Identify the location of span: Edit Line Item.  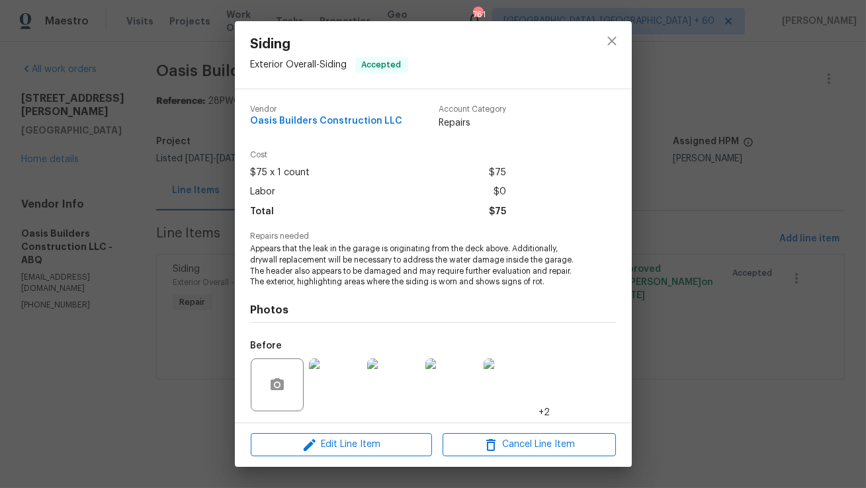
(341, 445).